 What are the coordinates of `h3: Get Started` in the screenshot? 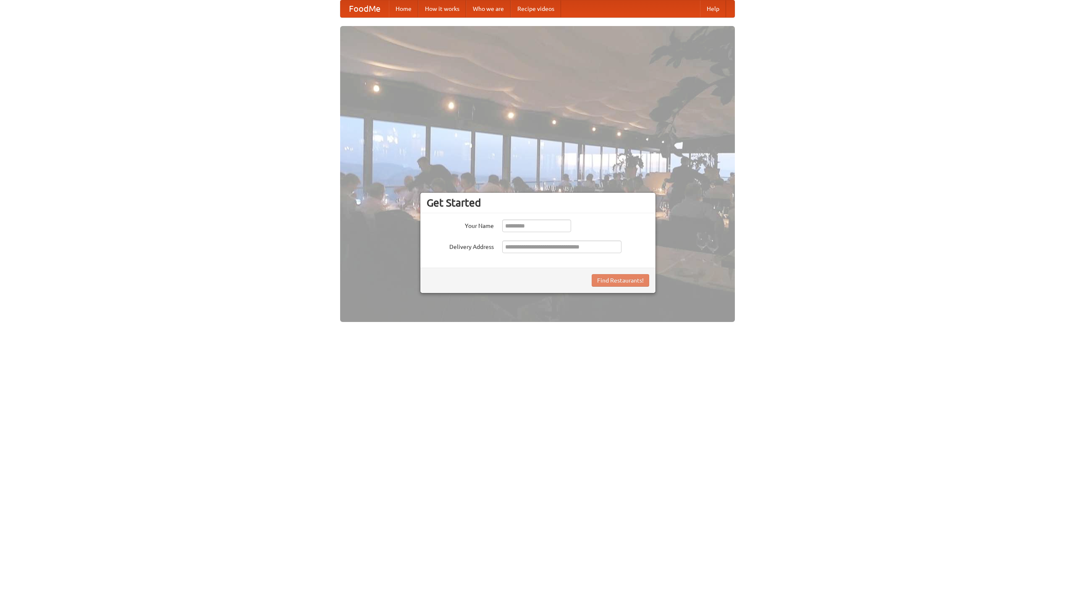 It's located at (538, 203).